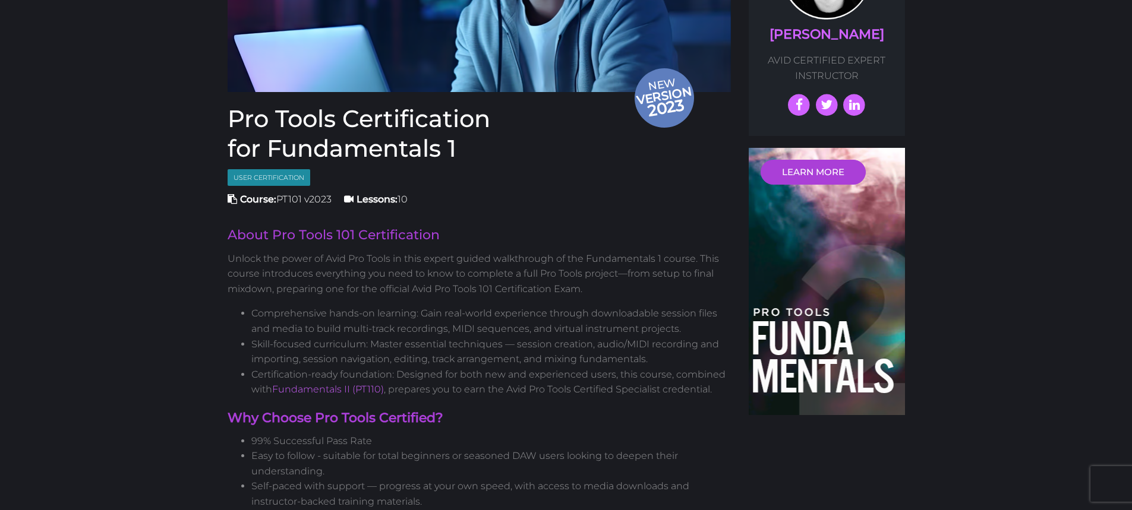  Describe the element at coordinates (491, 494) in the screenshot. I see `li: Self-paced with support — progress at your own speed, with access to media downloads and instruct...` at that location.